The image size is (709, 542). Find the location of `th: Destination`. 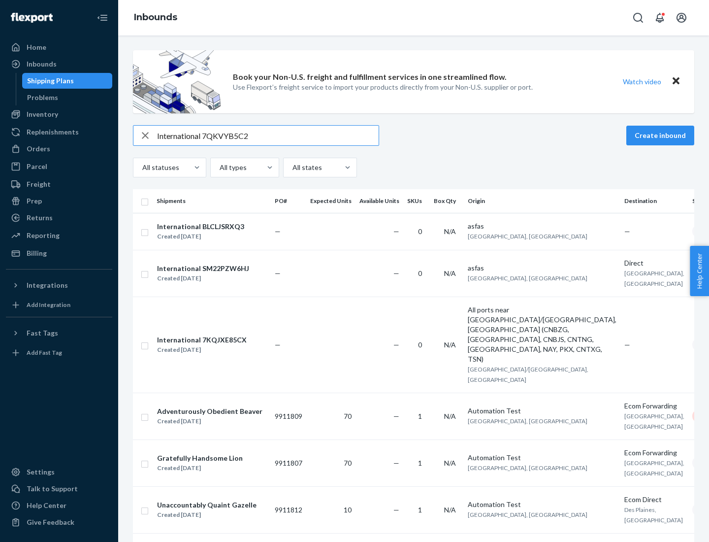

th: Destination is located at coordinates (654, 201).